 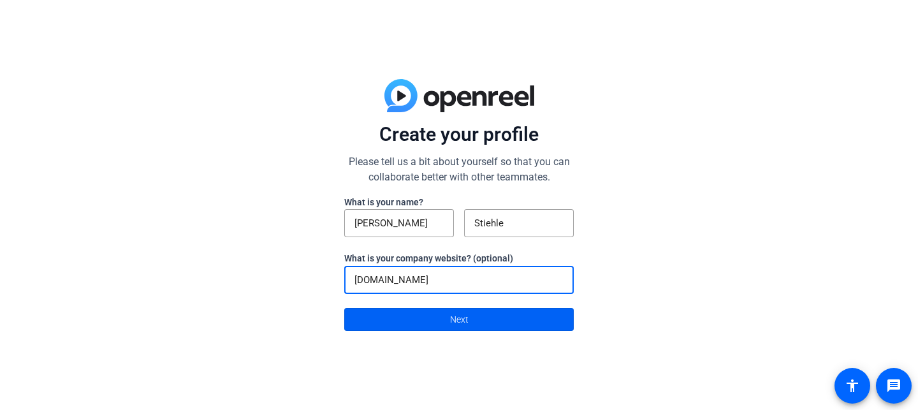 What do you see at coordinates (852, 386) in the screenshot?
I see `mat-icon: accessibility` at bounding box center [852, 386].